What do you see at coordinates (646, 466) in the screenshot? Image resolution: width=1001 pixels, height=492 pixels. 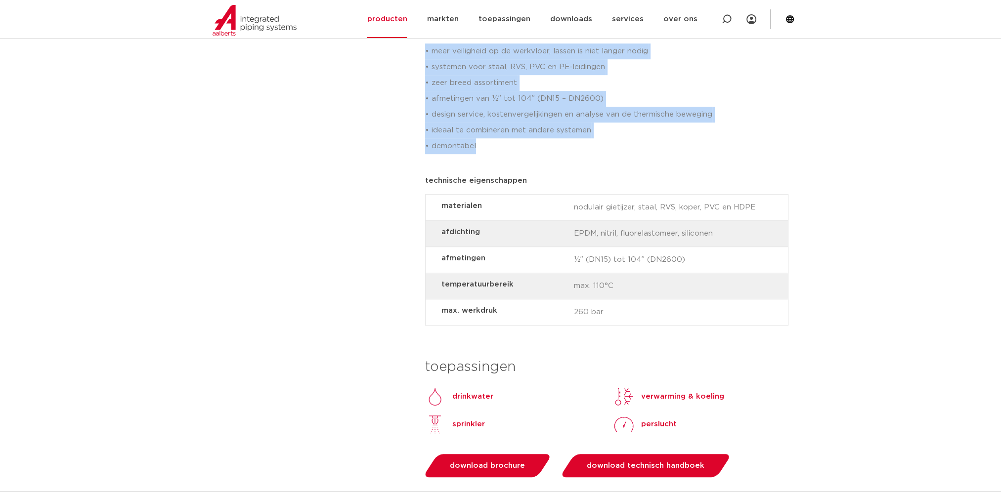 I see `a: download technisch handboek` at bounding box center [646, 466].